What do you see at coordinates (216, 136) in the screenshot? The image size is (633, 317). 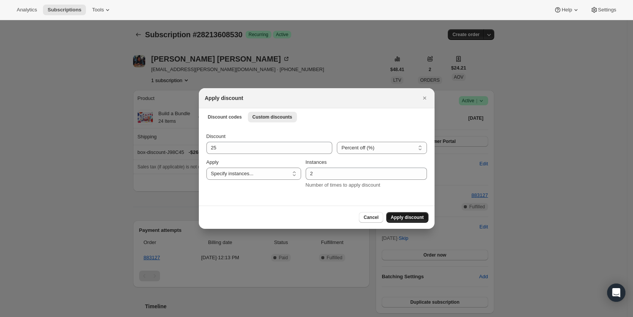 I see `span: Discount` at bounding box center [216, 136].